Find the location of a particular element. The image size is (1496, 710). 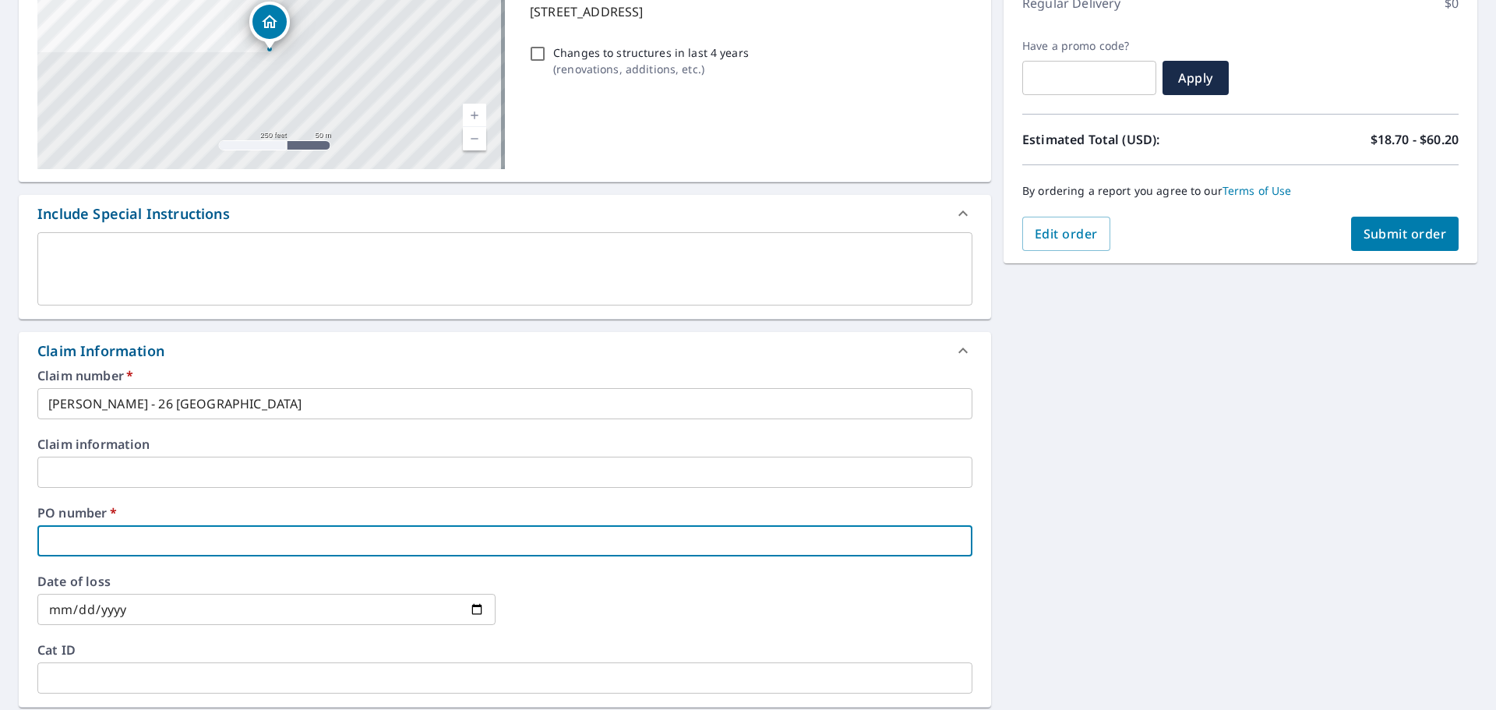

label: PO number is located at coordinates (505, 513).